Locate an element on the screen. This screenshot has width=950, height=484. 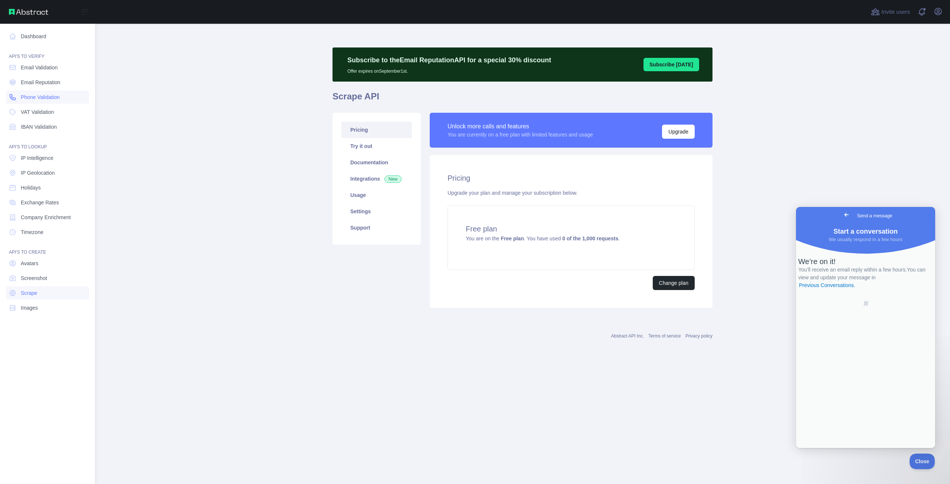
strong: 0 of the 1,000 requests is located at coordinates (590, 239).